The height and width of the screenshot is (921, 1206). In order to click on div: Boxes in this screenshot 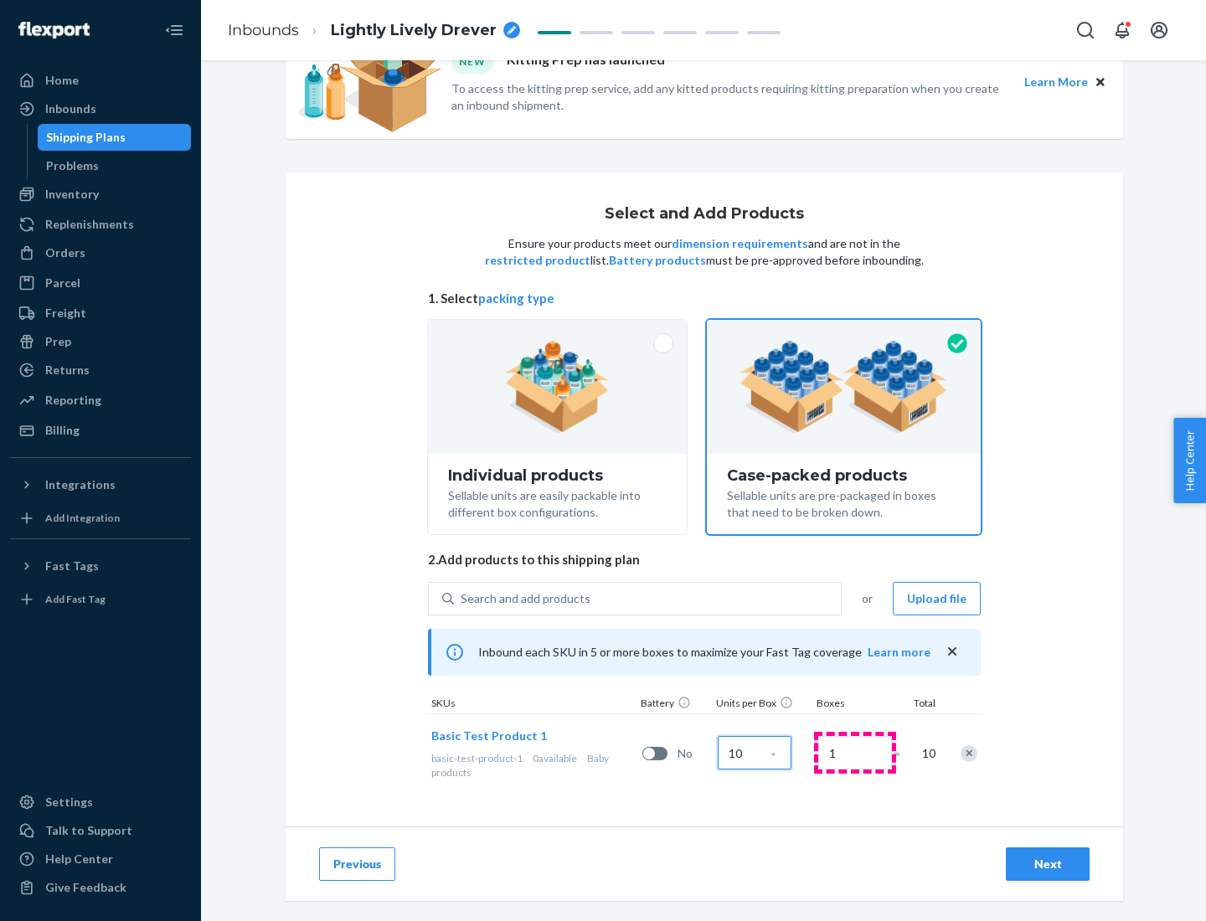, I will do `click(855, 704)`.